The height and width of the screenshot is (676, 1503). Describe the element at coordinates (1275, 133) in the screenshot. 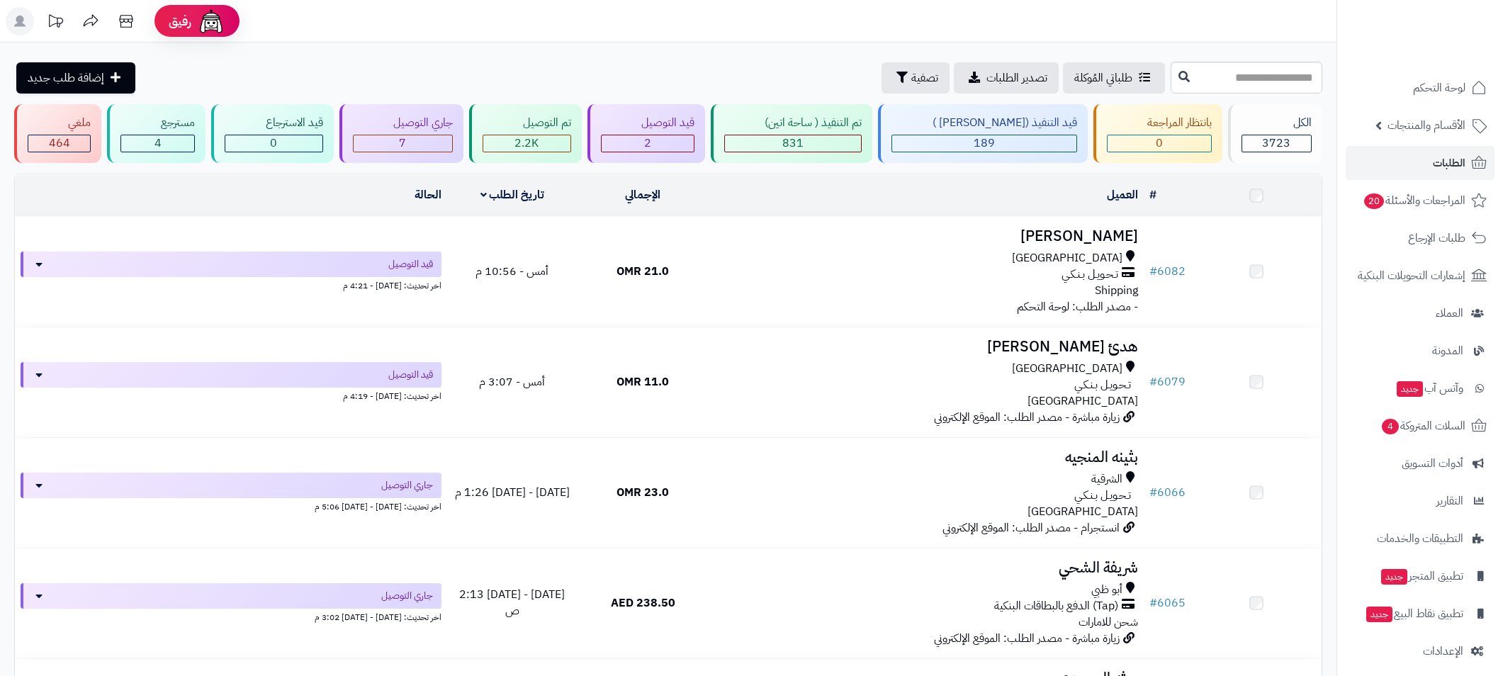

I see `a: الكل3723` at that location.